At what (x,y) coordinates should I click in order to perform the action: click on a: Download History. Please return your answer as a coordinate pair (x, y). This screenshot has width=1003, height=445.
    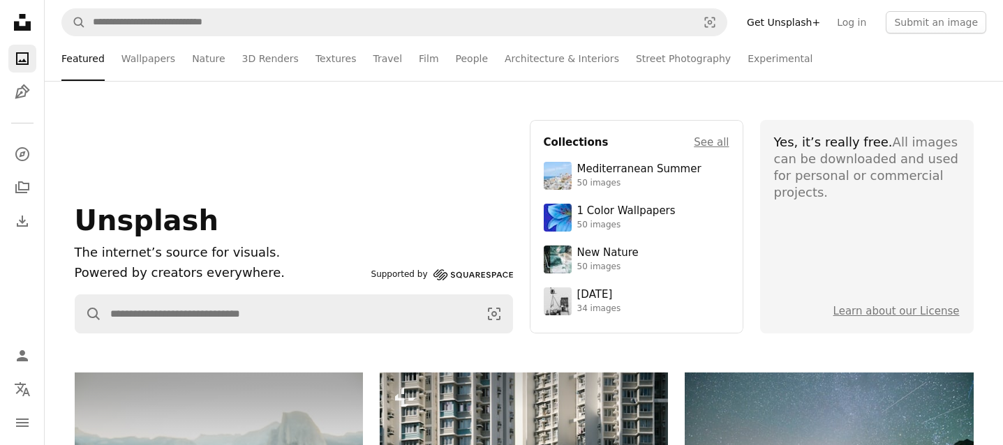
    Looking at the image, I should click on (22, 221).